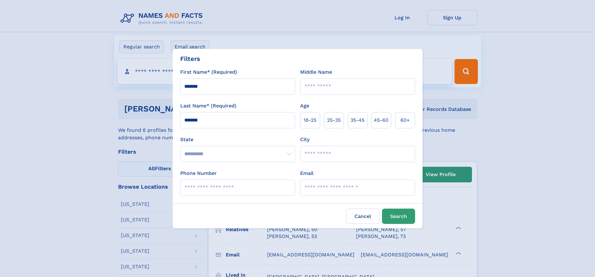  I want to click on span: 18‑25, so click(310, 120).